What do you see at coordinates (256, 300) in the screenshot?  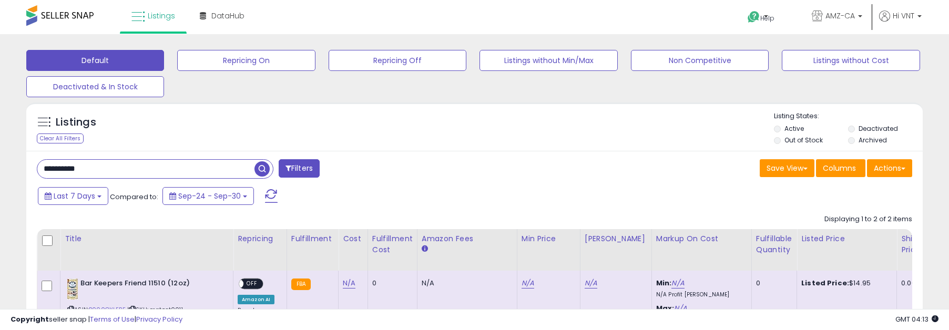 I see `div: Amazon AI` at bounding box center [256, 300].